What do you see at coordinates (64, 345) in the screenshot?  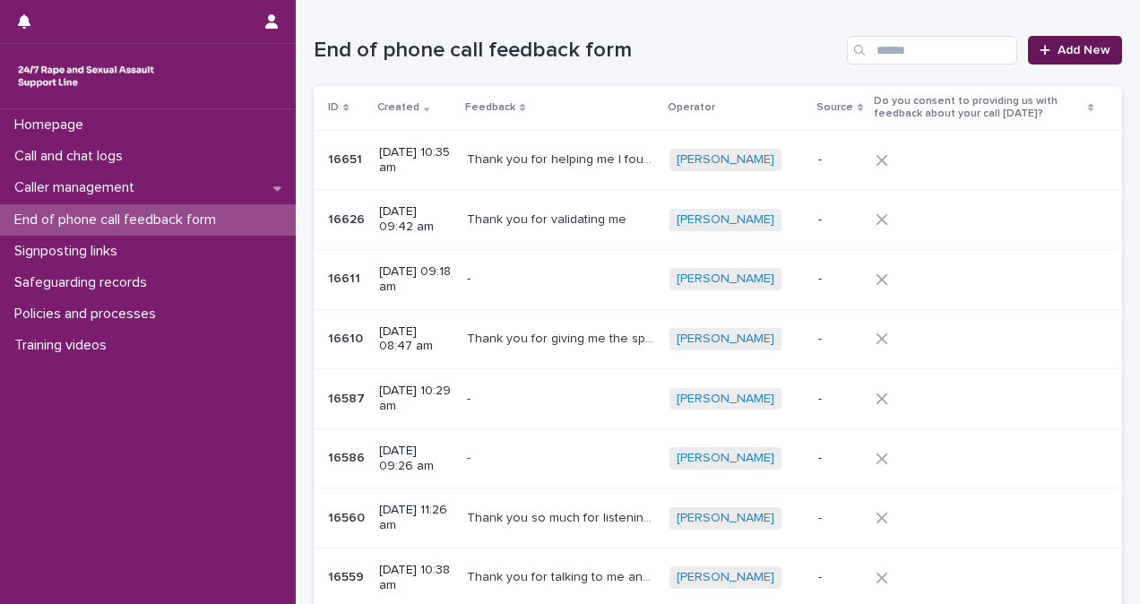 I see `p: Training videos` at bounding box center [64, 345].